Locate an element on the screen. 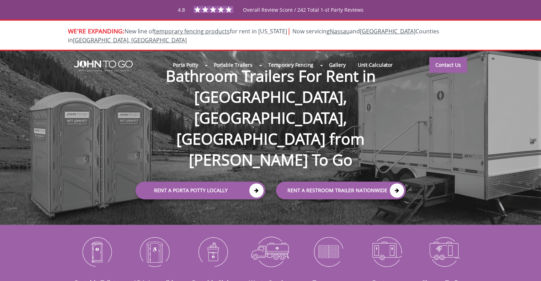 Image resolution: width=541 pixels, height=281 pixels. a: Nassau is located at coordinates (340, 31).